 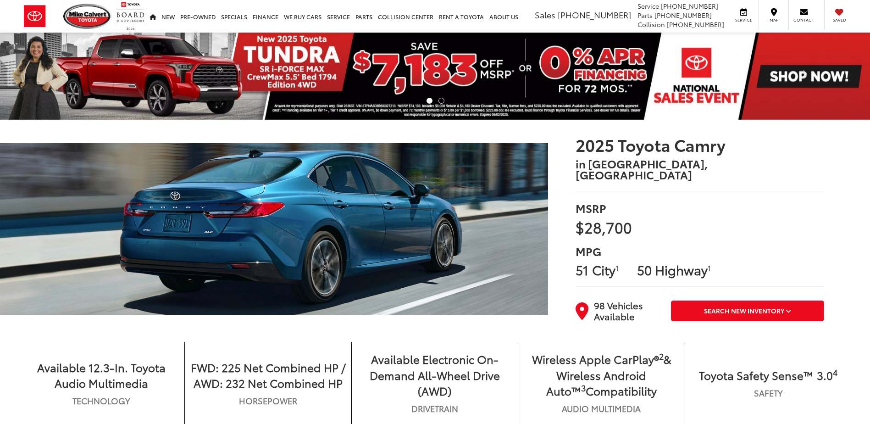 What do you see at coordinates (774, 20) in the screenshot?
I see `span: Map` at bounding box center [774, 20].